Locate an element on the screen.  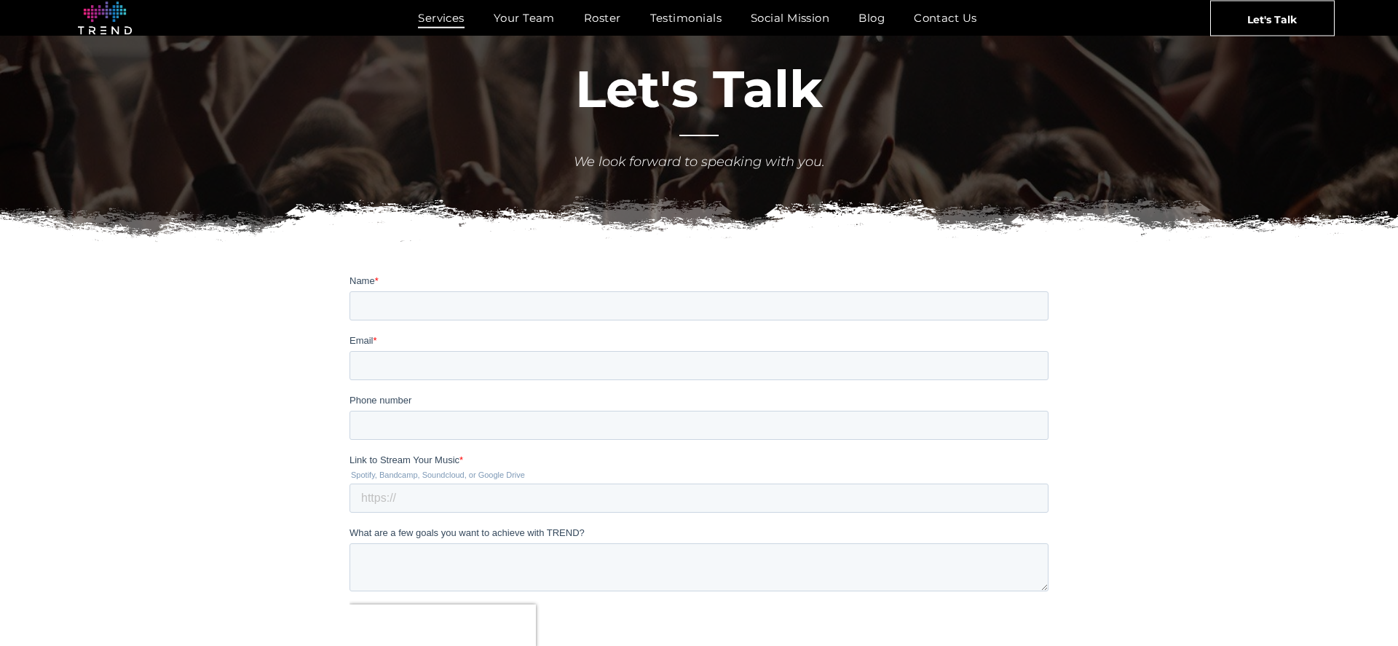
div: We look forward to speaking with you. is located at coordinates (699, 162).